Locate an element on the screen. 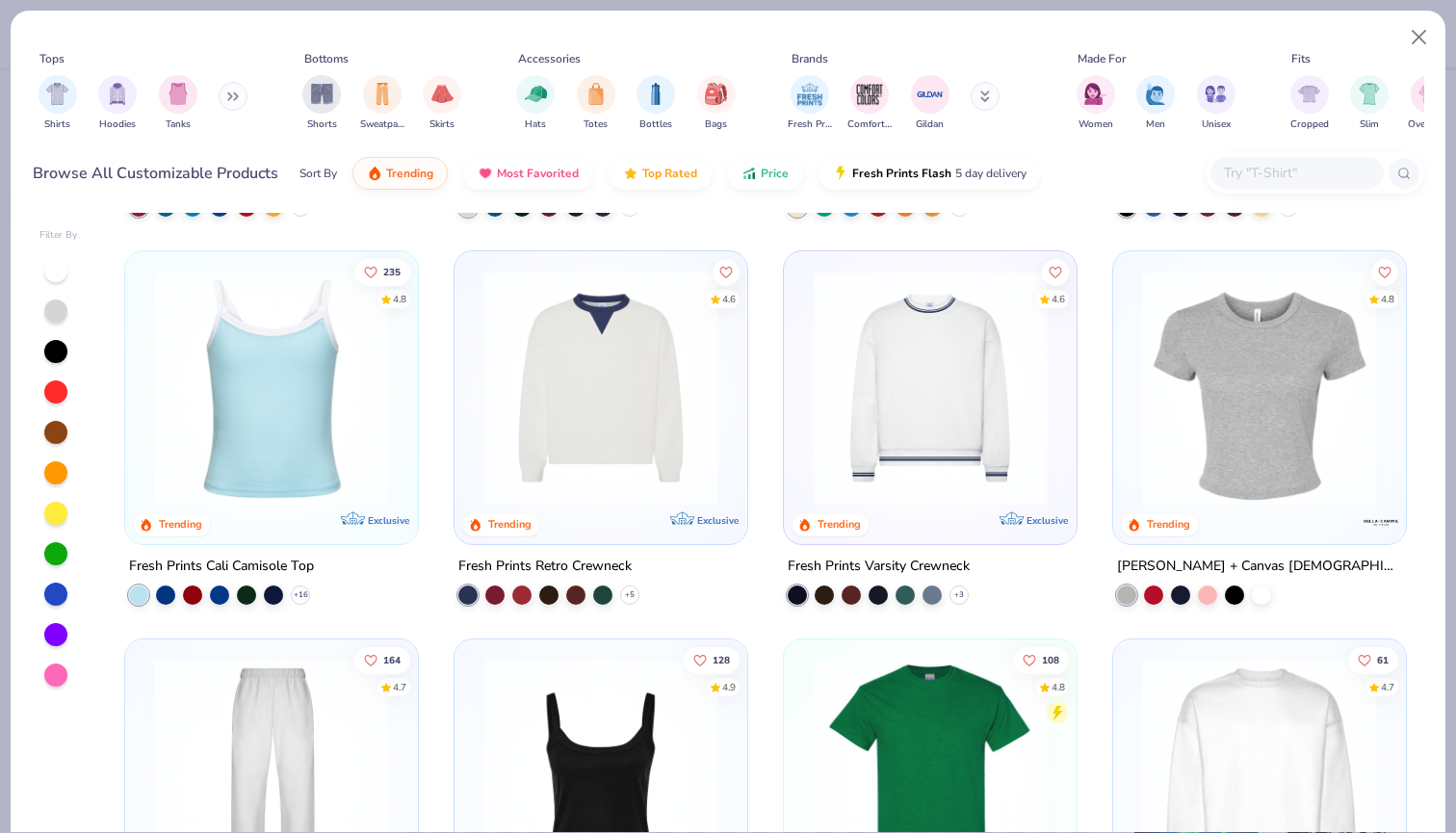  span: Men is located at coordinates (1156, 125).